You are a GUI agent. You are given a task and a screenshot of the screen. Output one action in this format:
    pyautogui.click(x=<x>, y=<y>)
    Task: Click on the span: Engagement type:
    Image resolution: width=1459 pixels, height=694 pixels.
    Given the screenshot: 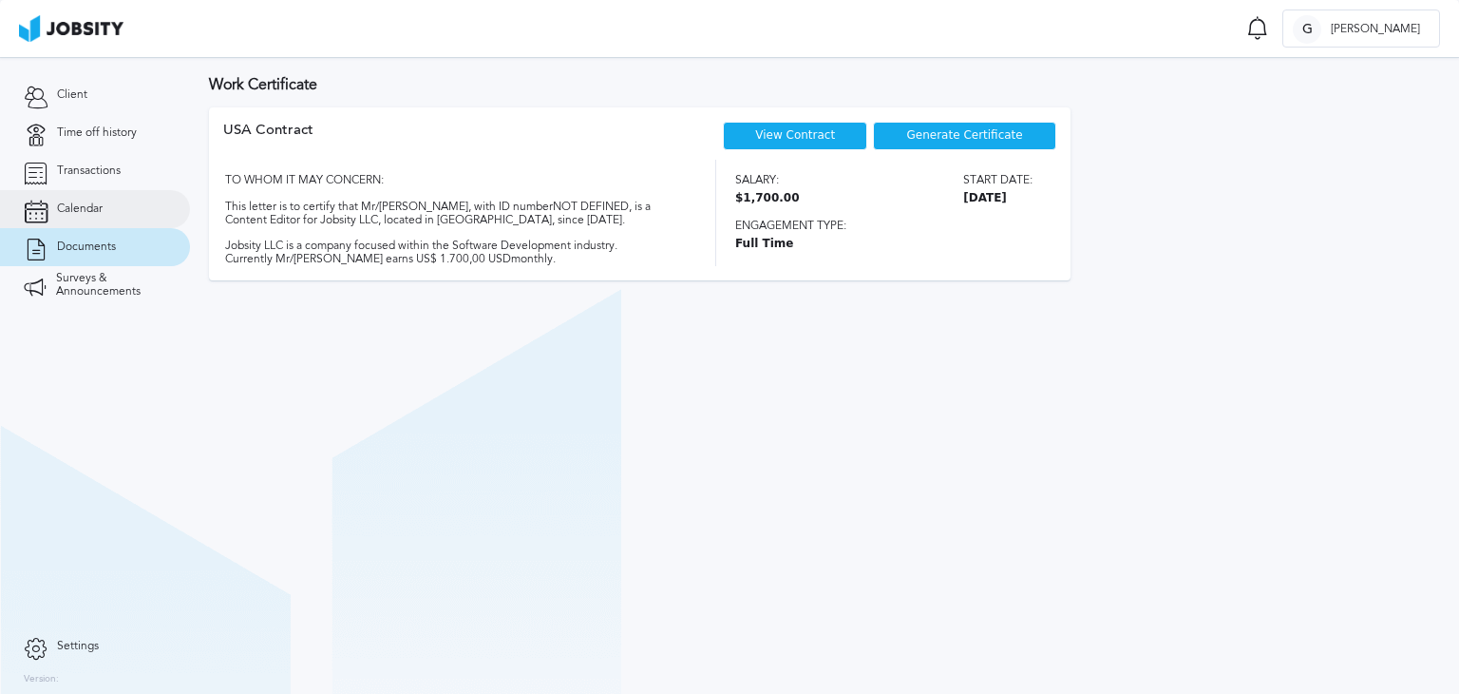 What is the action you would take?
    pyautogui.click(x=884, y=226)
    